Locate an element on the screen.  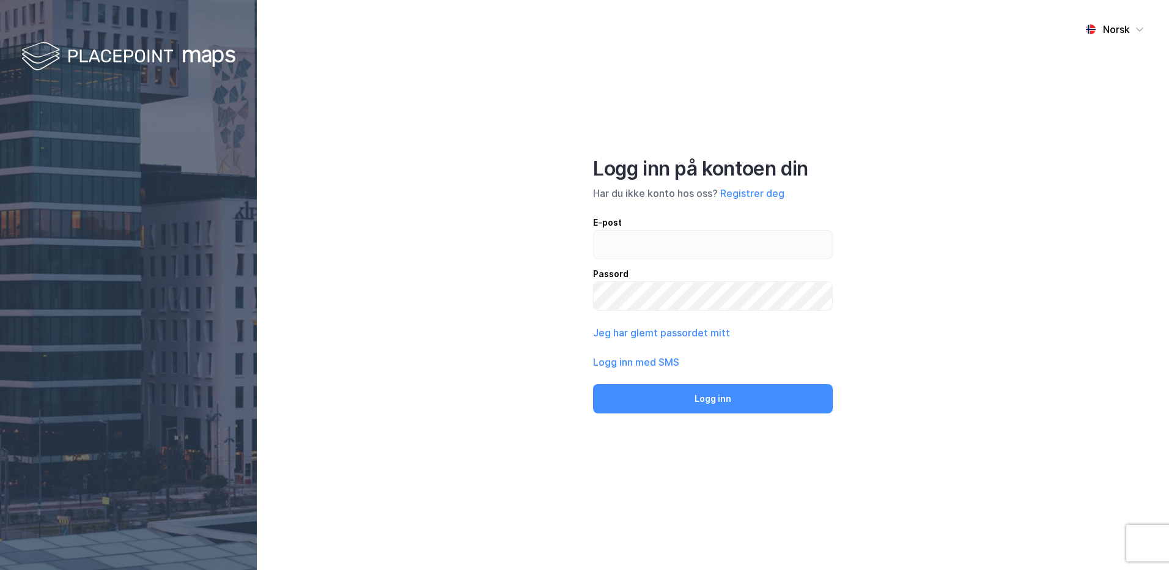
button: Logg inn is located at coordinates (713, 398).